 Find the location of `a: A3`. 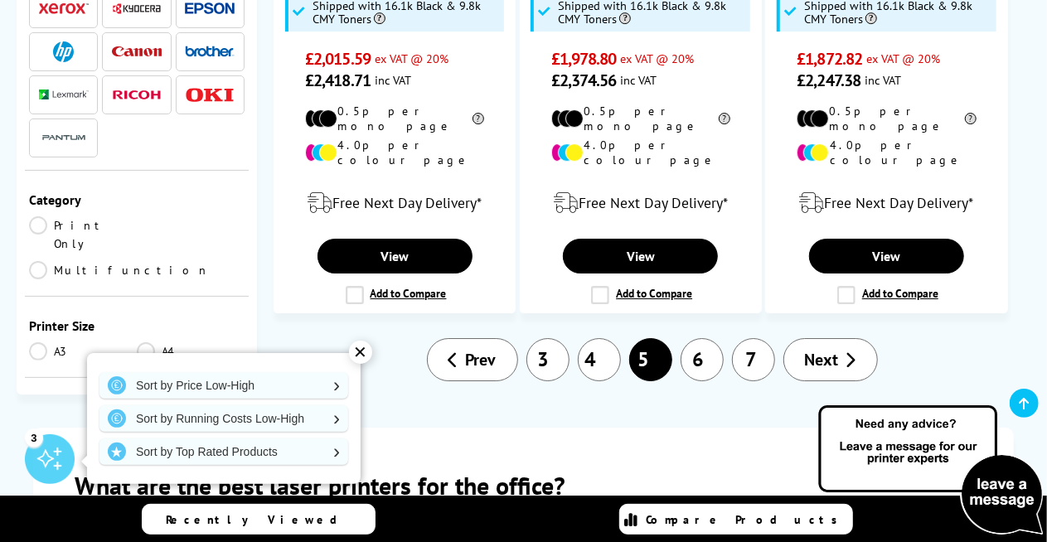

a: A3 is located at coordinates (83, 351).